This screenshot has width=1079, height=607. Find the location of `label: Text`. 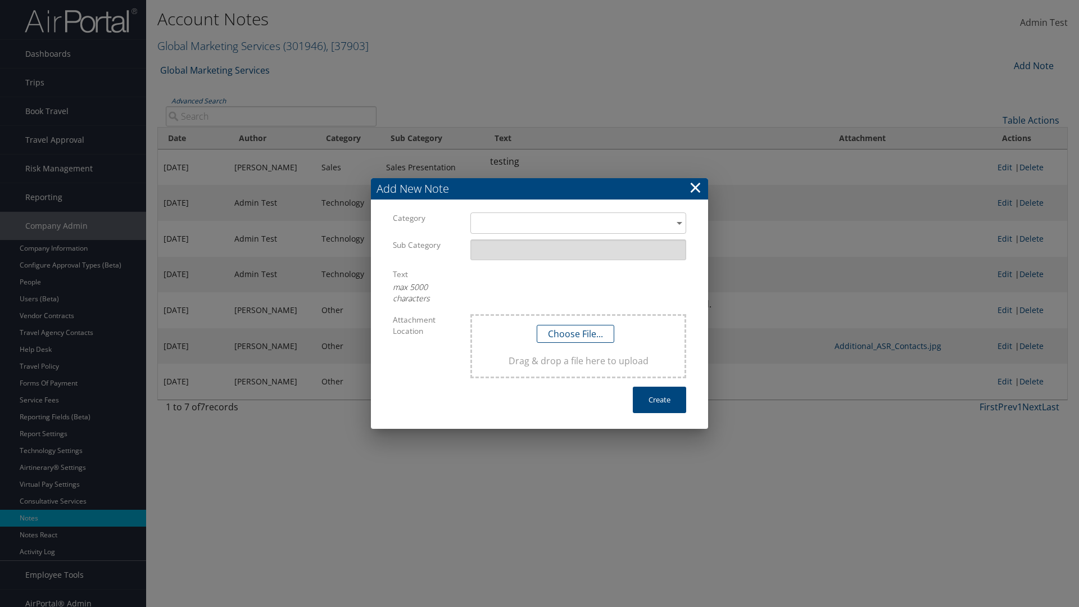

label: Text is located at coordinates (423, 274).